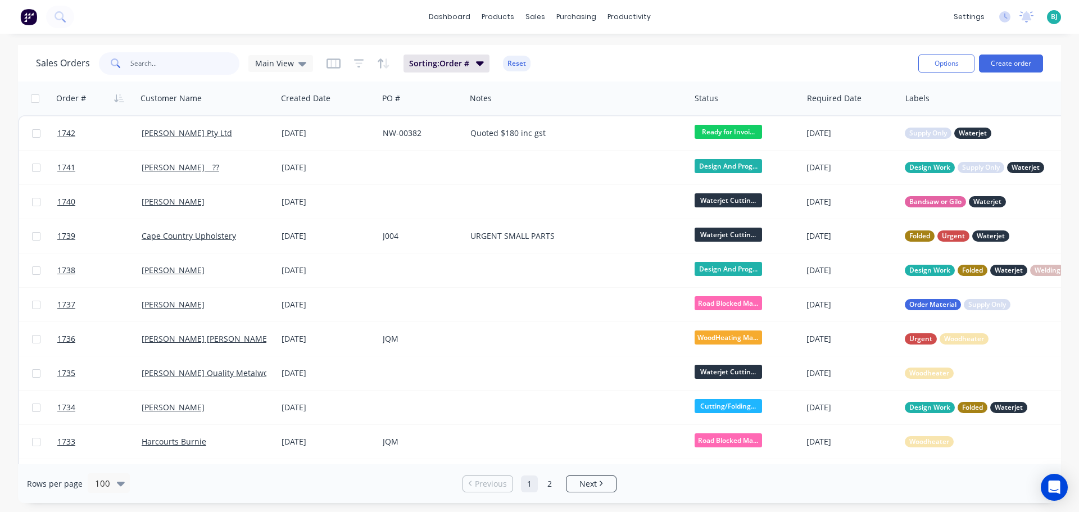 The width and height of the screenshot is (1079, 512). What do you see at coordinates (529, 484) in the screenshot?
I see `a: Page 1 is your current page` at bounding box center [529, 484].